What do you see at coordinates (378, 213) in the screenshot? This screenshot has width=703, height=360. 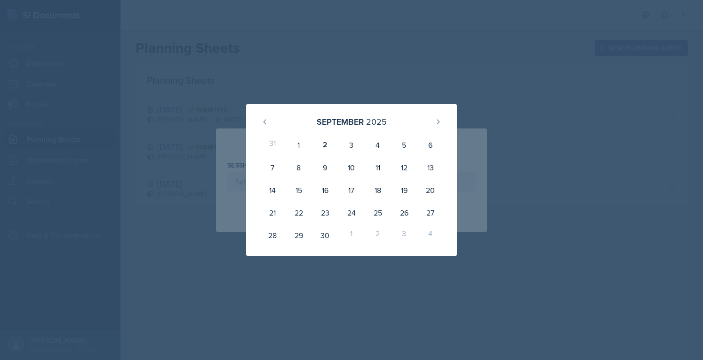 I see `div: 25` at bounding box center [378, 213].